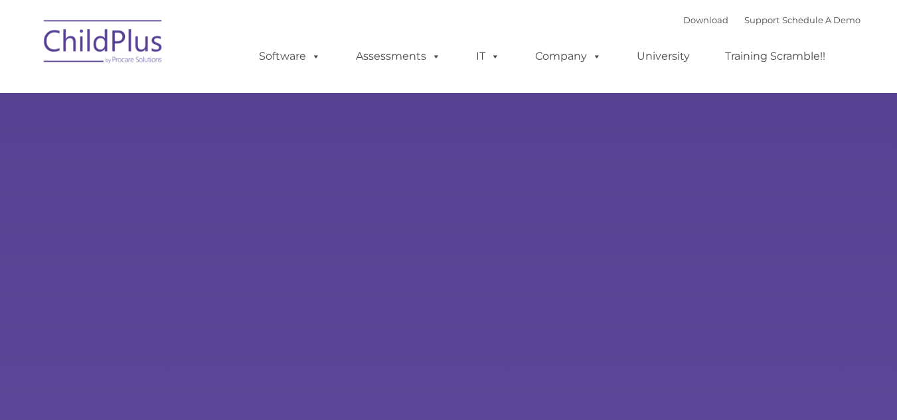  Describe the element at coordinates (775, 56) in the screenshot. I see `a: Training Scramble!!` at that location.